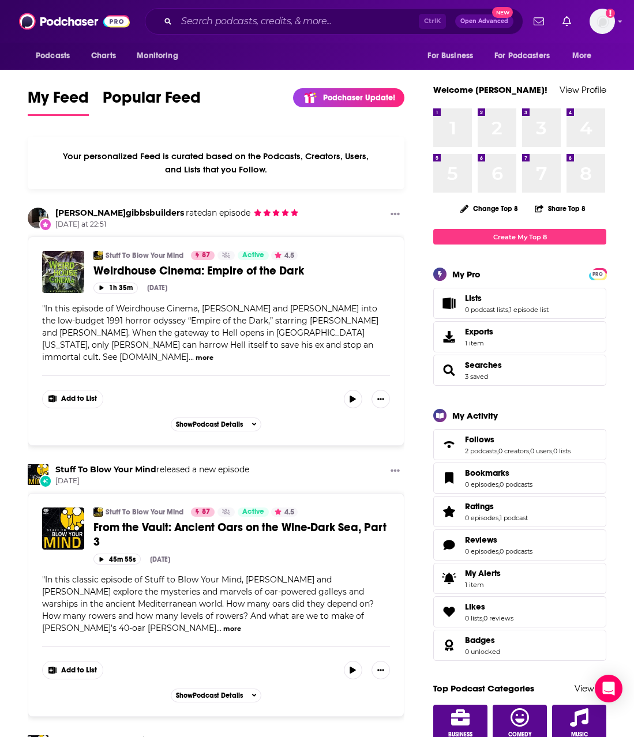 This screenshot has height=737, width=634. I want to click on a: Ratings, so click(496, 506).